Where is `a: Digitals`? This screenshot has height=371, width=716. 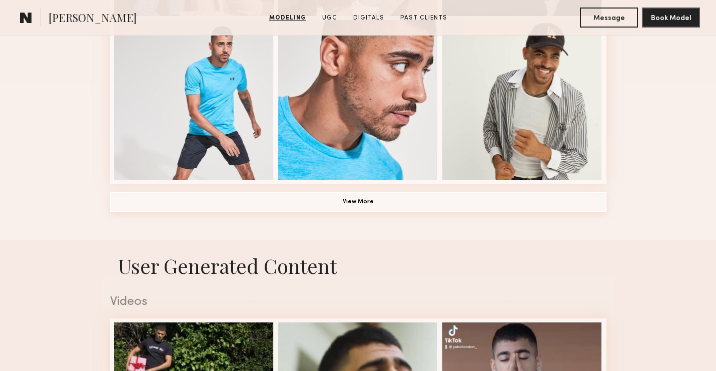
a: Digitals is located at coordinates (369, 18).